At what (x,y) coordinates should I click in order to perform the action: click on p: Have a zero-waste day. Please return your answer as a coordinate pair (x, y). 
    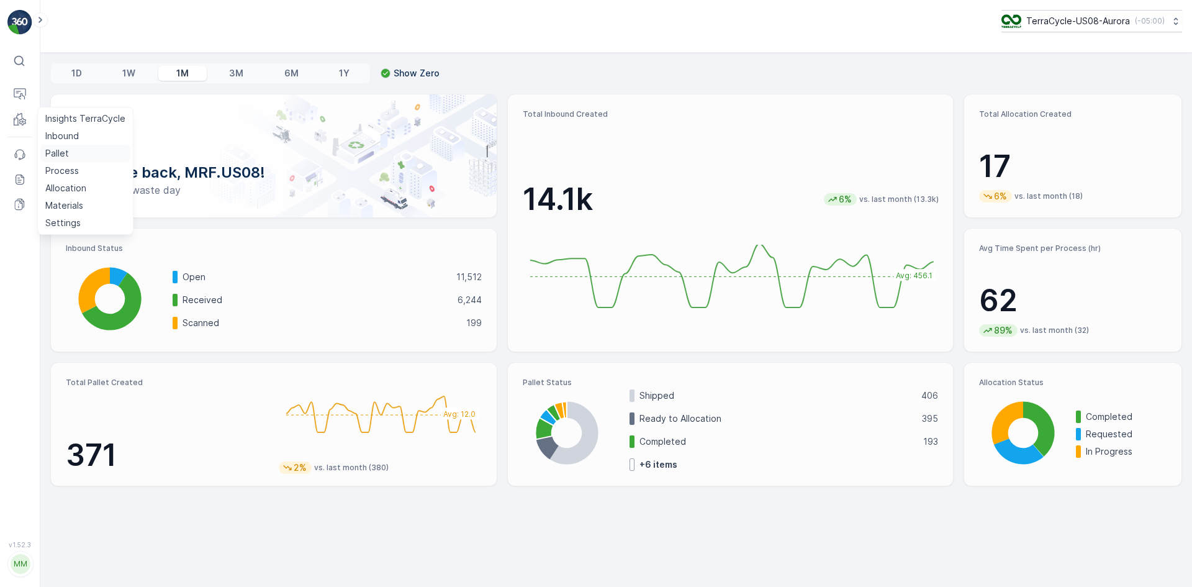
    Looking at the image, I should click on (274, 190).